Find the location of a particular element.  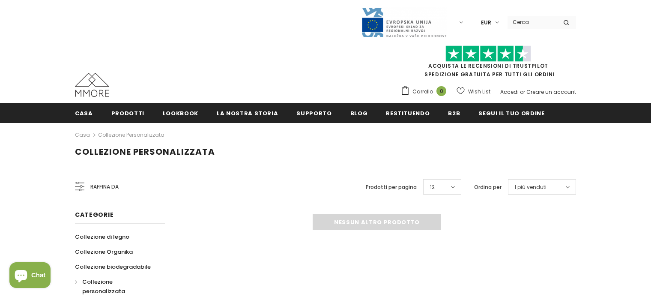

a: Blog is located at coordinates (359, 113).